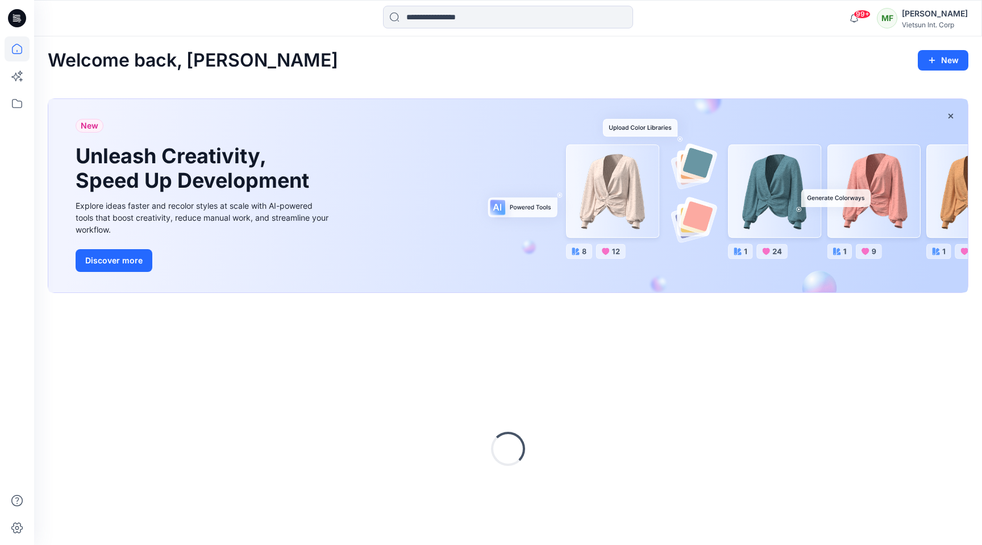 The width and height of the screenshot is (982, 545). What do you see at coordinates (203, 217) in the screenshot?
I see `div: Explore ideas faster and recolor styles at scale with AI-powered tools that boost creativity, red...` at bounding box center [203, 217].